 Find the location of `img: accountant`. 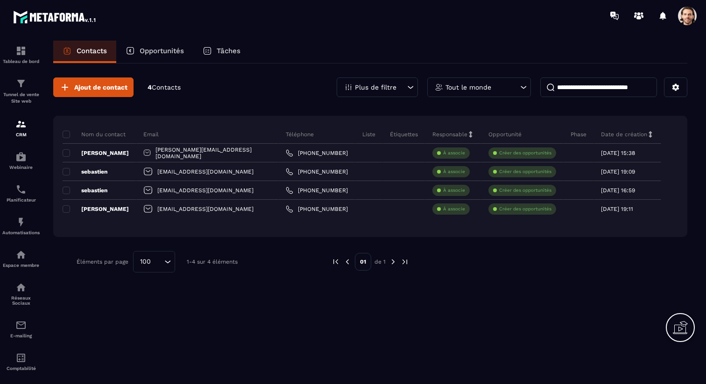

img: accountant is located at coordinates (21, 358).